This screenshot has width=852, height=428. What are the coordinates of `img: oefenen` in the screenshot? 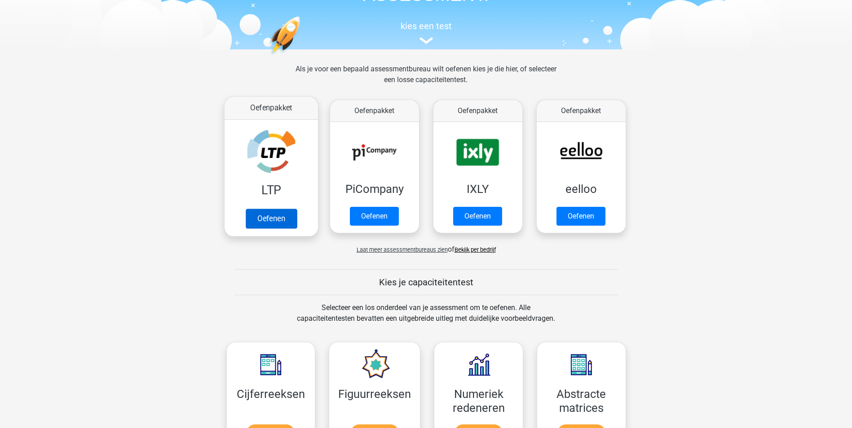 It's located at (302, 57).